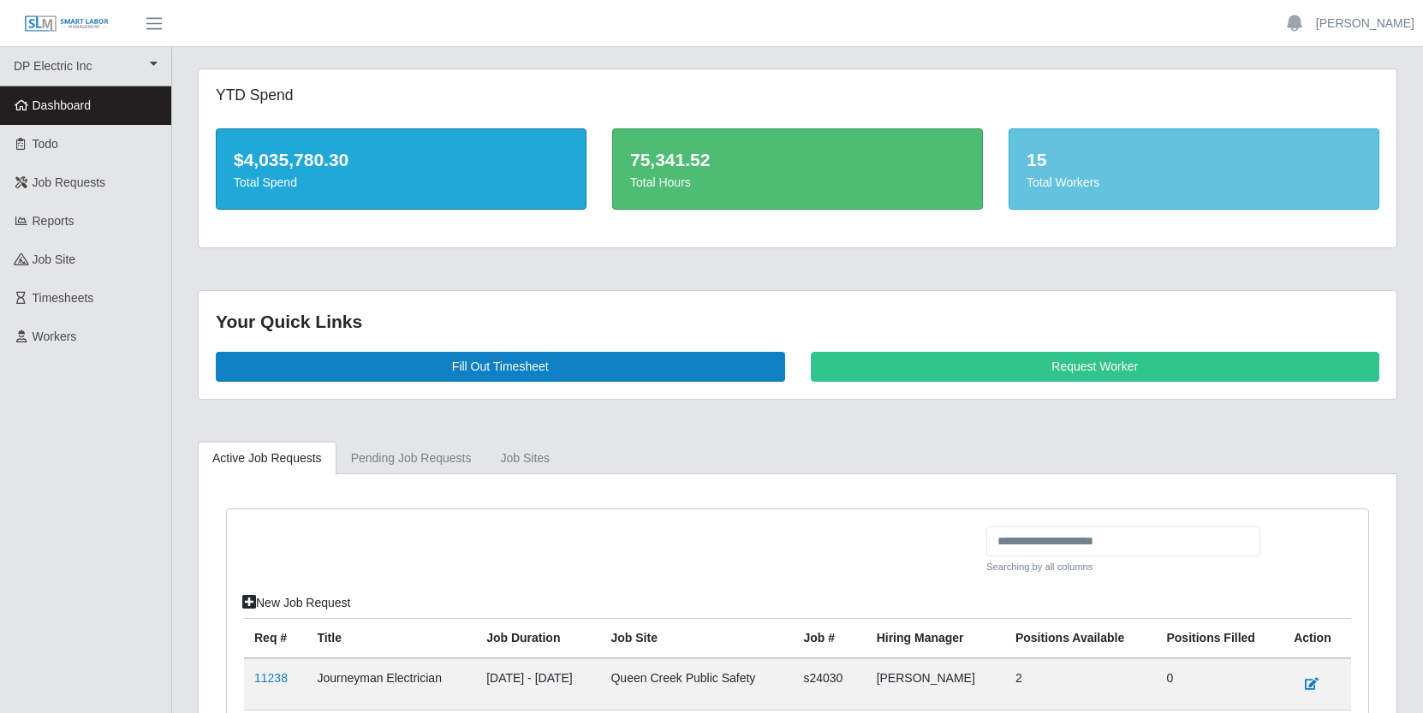  Describe the element at coordinates (45, 144) in the screenshot. I see `span: Todo` at that location.